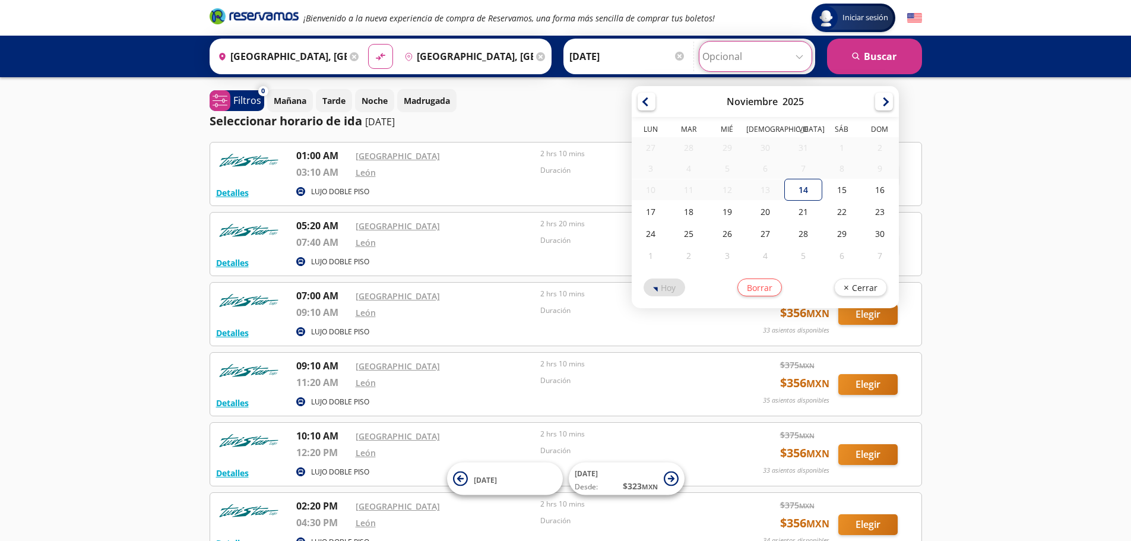  I want to click on p: Mañana, so click(290, 100).